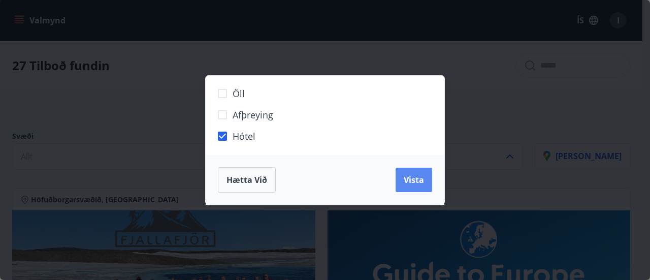  I want to click on span: Hótel, so click(244, 136).